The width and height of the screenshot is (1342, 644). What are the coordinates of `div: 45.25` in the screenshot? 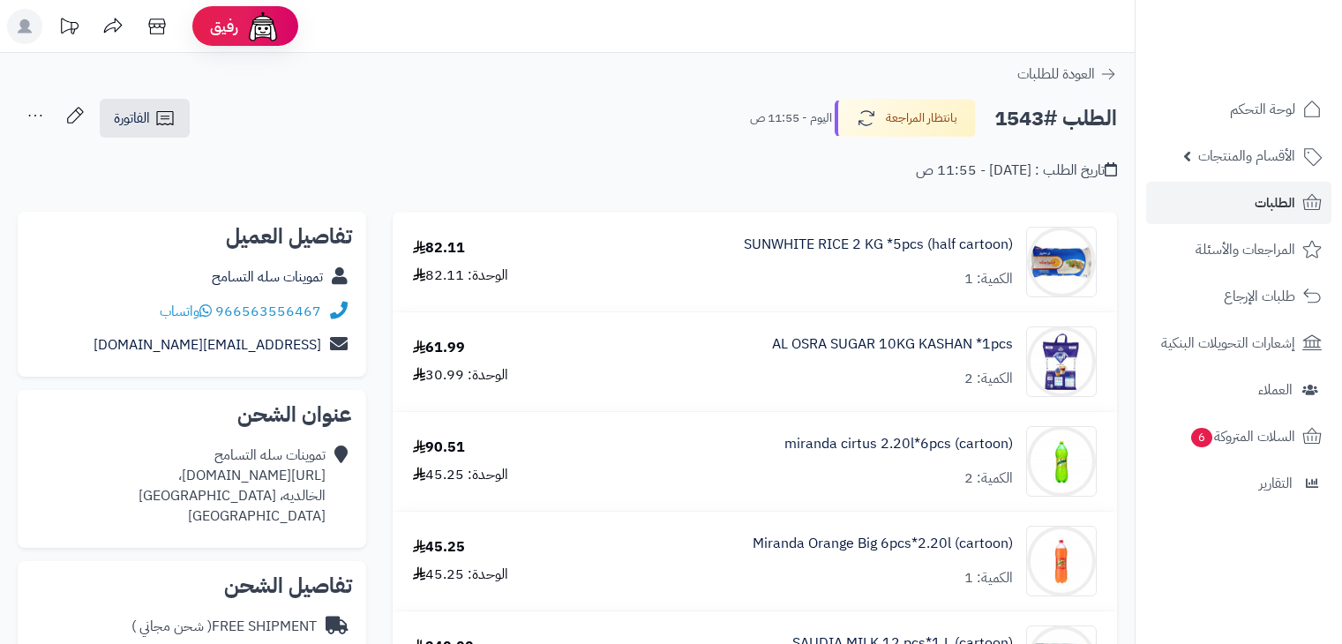 It's located at (438, 547).